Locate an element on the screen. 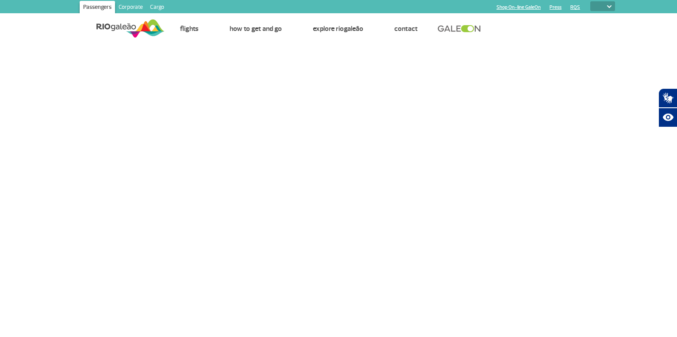 The image size is (677, 337). a: Contact is located at coordinates (406, 29).